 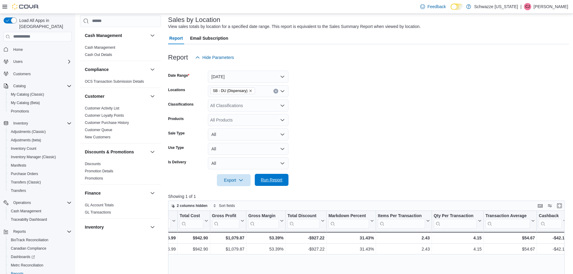 What do you see at coordinates (94, 96) in the screenshot?
I see `h3: Customer` at bounding box center [94, 96].